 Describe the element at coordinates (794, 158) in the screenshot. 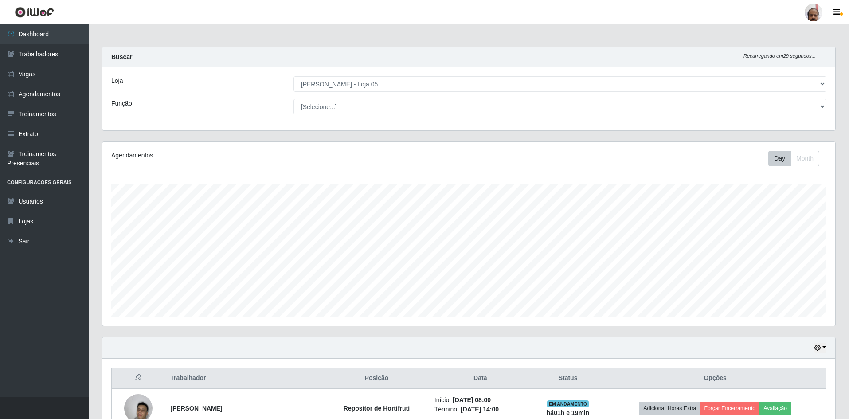

I see `div: First group` at that location.